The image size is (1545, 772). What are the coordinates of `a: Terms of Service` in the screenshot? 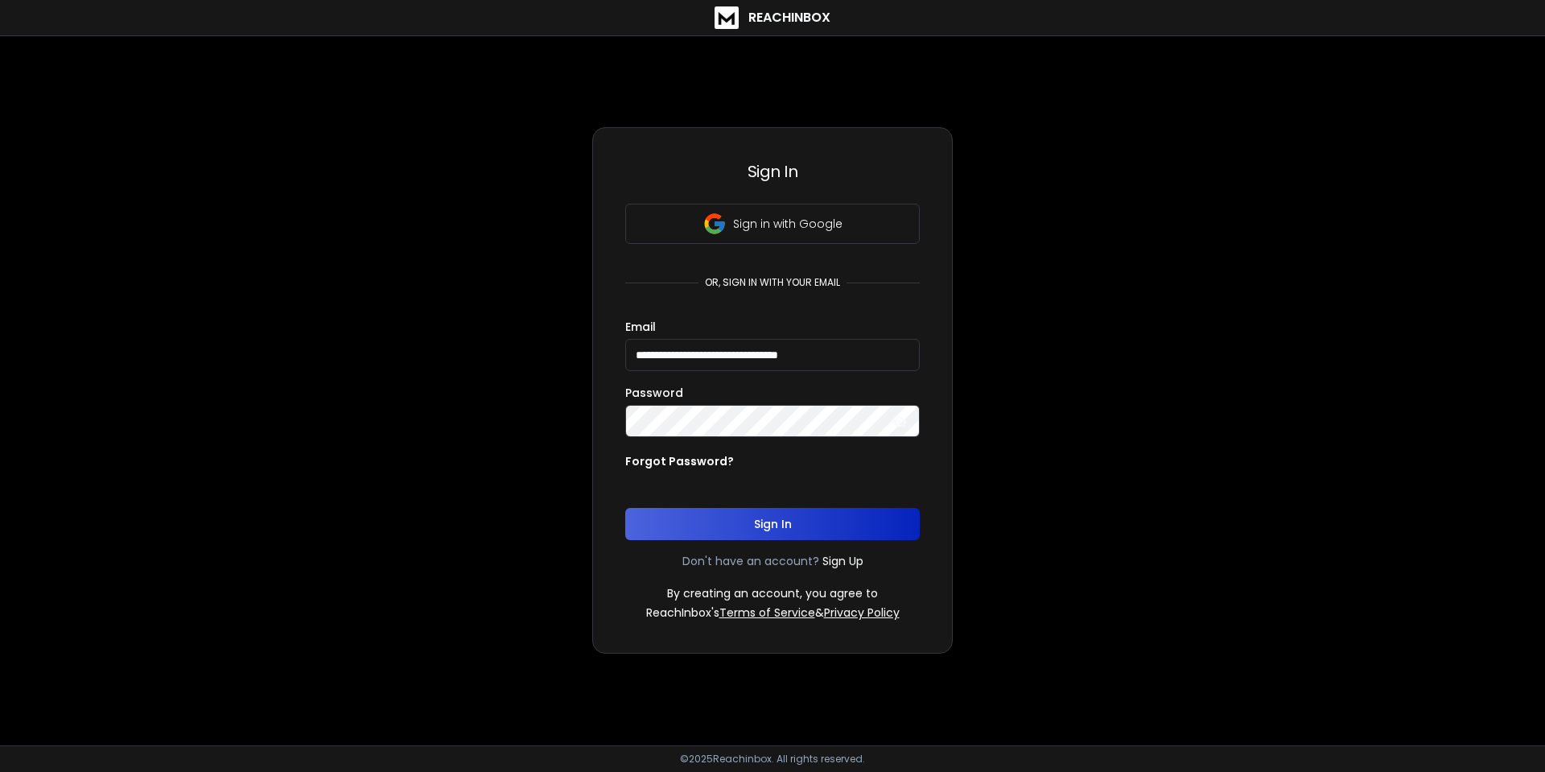 It's located at (767, 612).